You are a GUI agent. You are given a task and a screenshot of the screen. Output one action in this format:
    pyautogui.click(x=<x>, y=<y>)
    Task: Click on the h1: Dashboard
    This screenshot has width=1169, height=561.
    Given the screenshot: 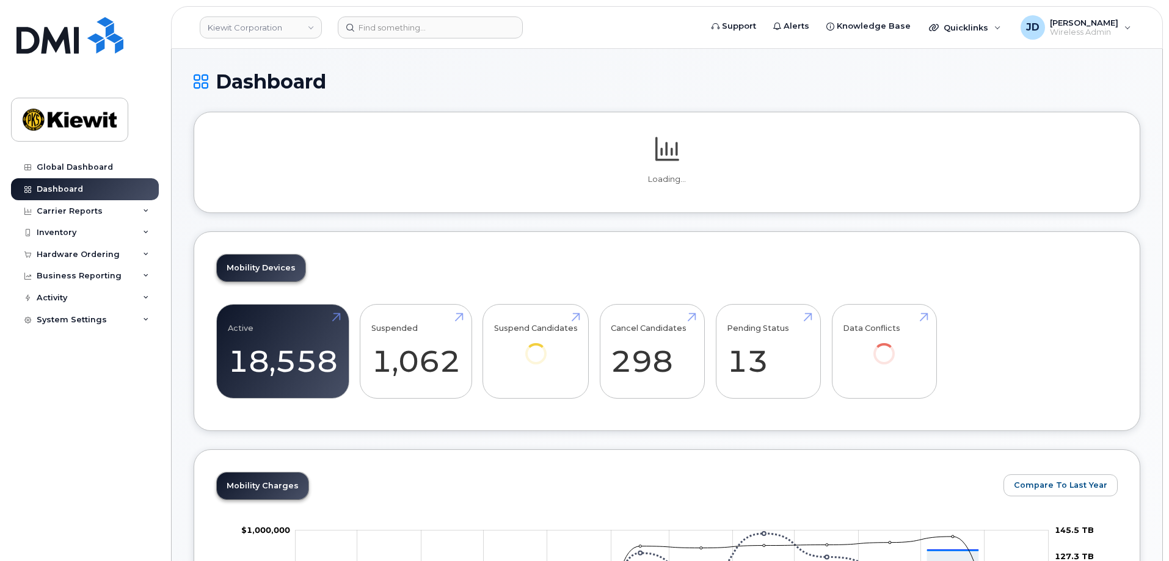 What is the action you would take?
    pyautogui.click(x=667, y=81)
    